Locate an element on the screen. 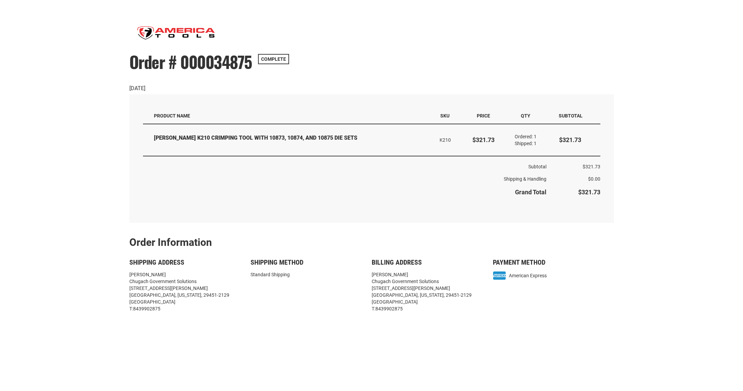 The image size is (743, 391). span: Order # 000034875 is located at coordinates (191, 61).